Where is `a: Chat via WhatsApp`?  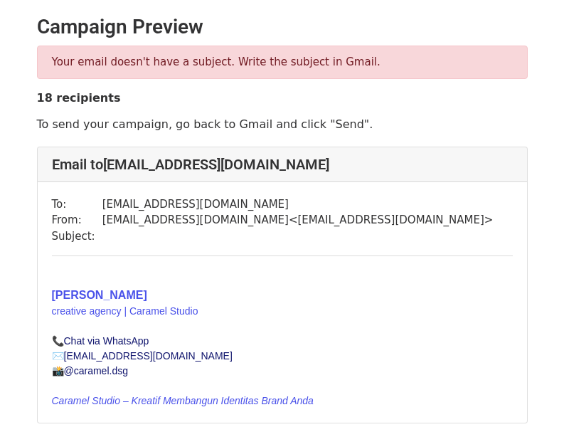
a: Chat via WhatsApp is located at coordinates (107, 341).